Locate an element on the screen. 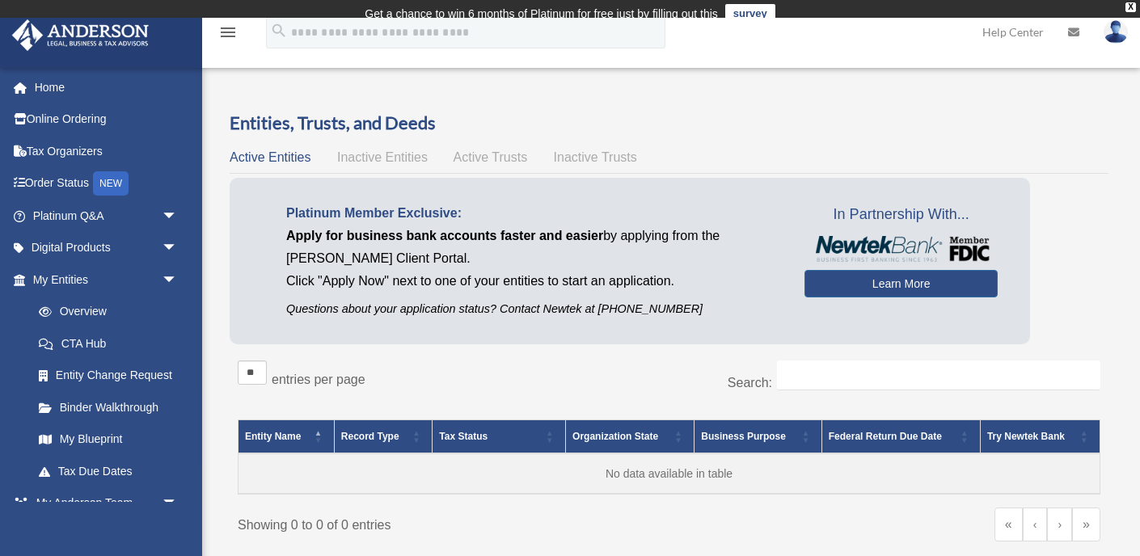  a: Tax Due Dates is located at coordinates (108, 471).